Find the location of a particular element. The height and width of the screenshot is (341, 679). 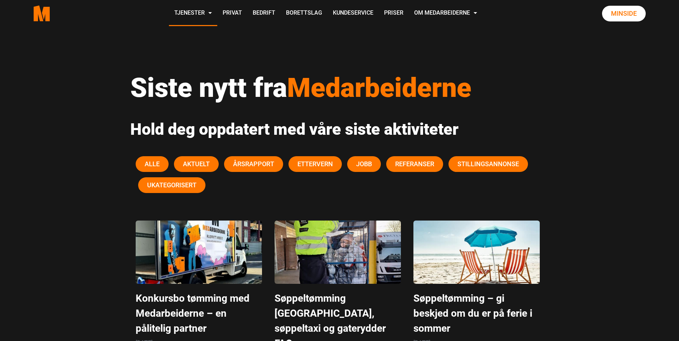

button: Alle is located at coordinates (152, 164).